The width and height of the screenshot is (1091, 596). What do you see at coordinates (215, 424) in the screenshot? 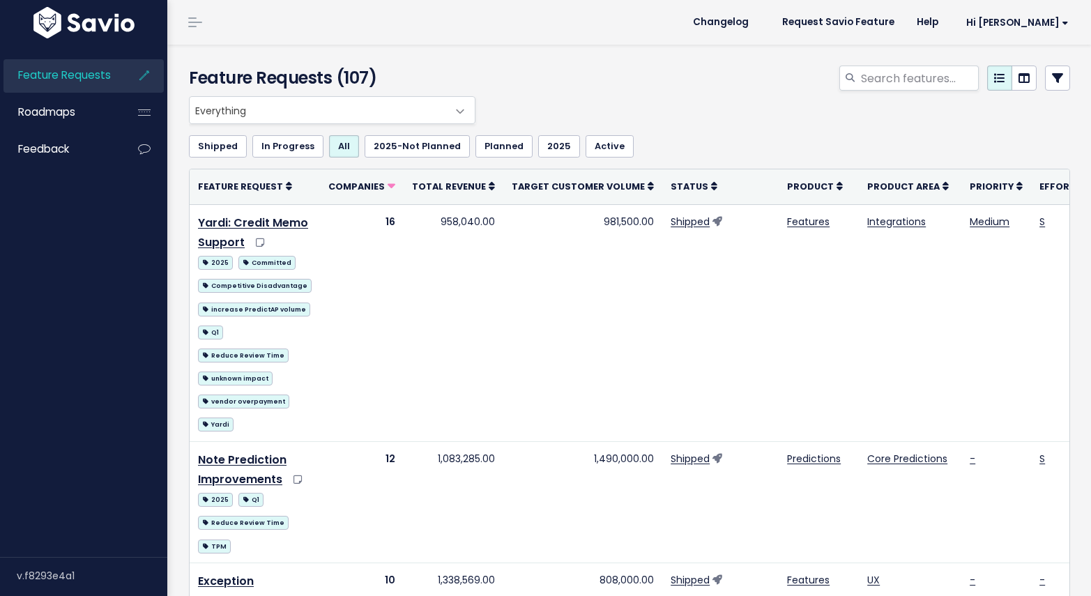
I see `span: Yardi` at bounding box center [215, 424].